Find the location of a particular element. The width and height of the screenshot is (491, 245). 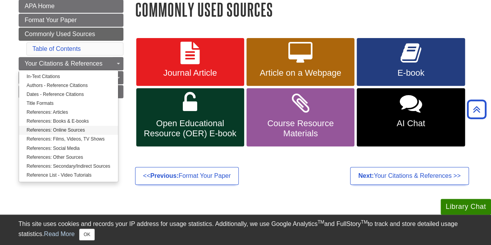

span: Format Your Paper is located at coordinates (51, 20).